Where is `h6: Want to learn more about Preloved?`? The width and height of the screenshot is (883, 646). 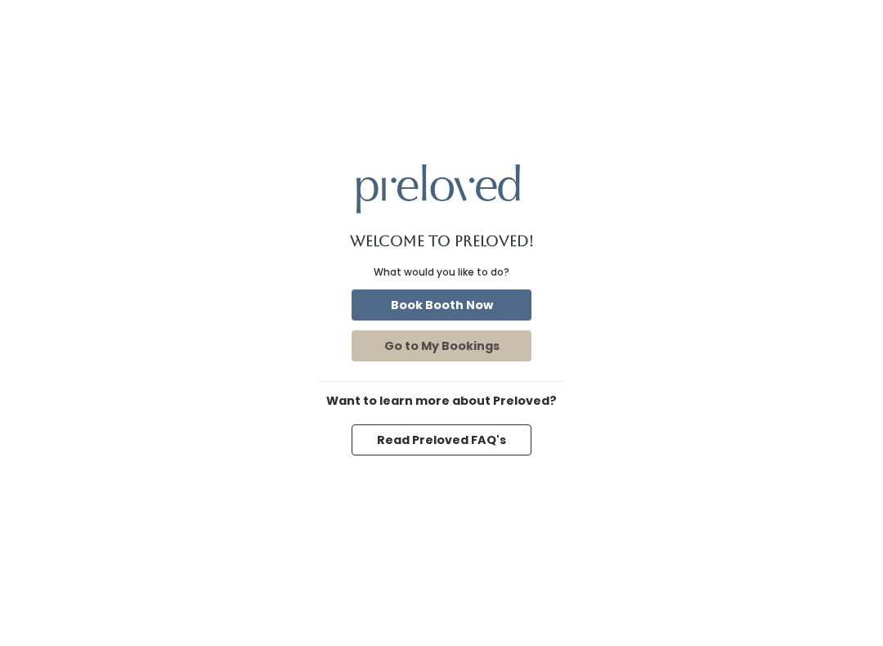 h6: Want to learn more about Preloved? is located at coordinates (441, 401).